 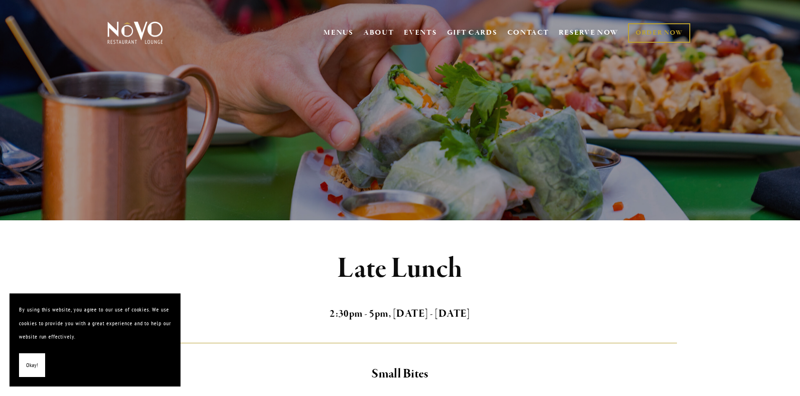 I want to click on a: RESERVE NOW, so click(x=588, y=33).